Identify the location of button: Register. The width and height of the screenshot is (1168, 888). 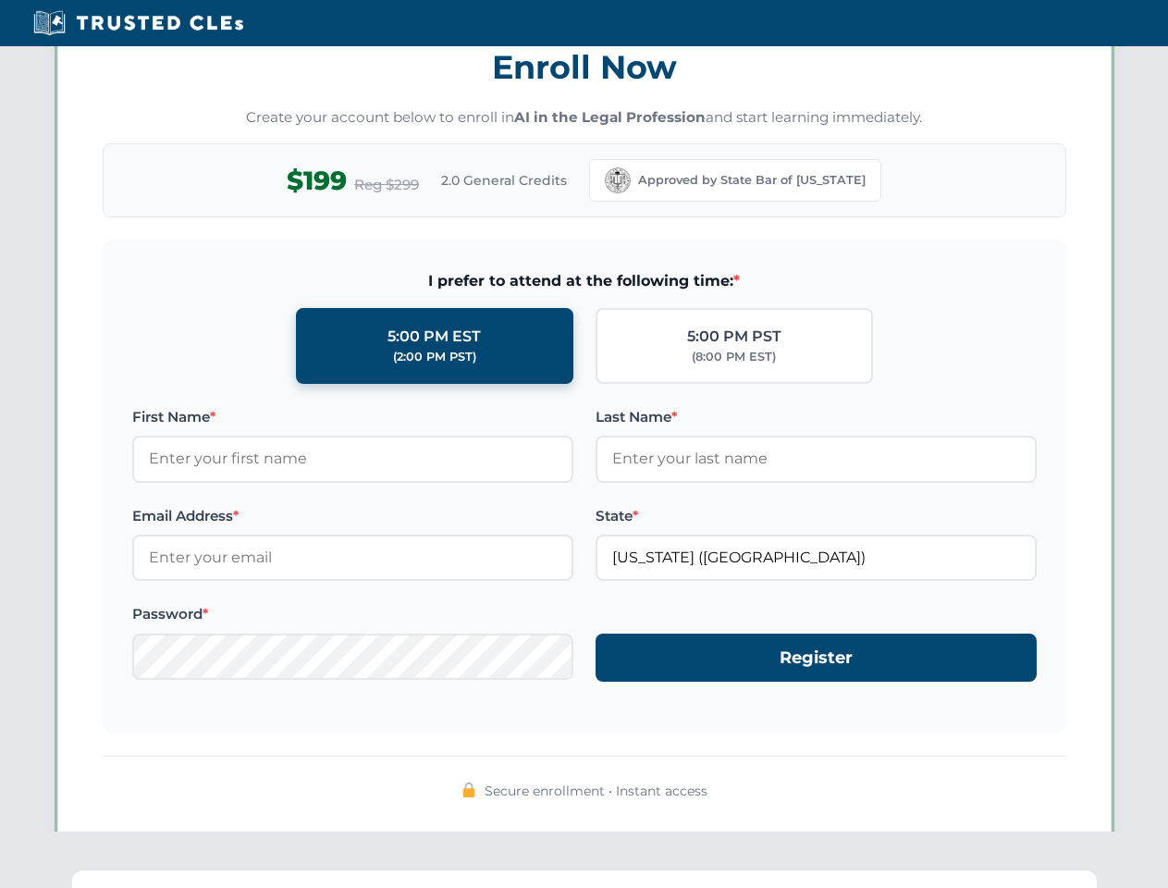
(816, 657).